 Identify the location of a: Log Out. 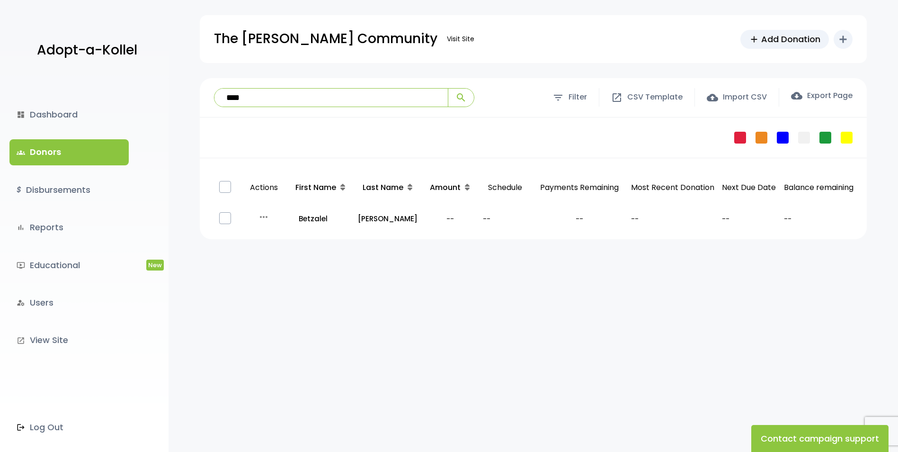
(69, 427).